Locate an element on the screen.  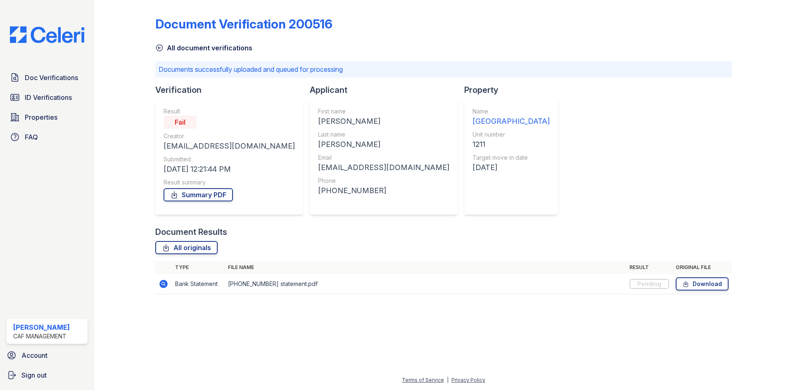
a: Terms of Service is located at coordinates (423, 380).